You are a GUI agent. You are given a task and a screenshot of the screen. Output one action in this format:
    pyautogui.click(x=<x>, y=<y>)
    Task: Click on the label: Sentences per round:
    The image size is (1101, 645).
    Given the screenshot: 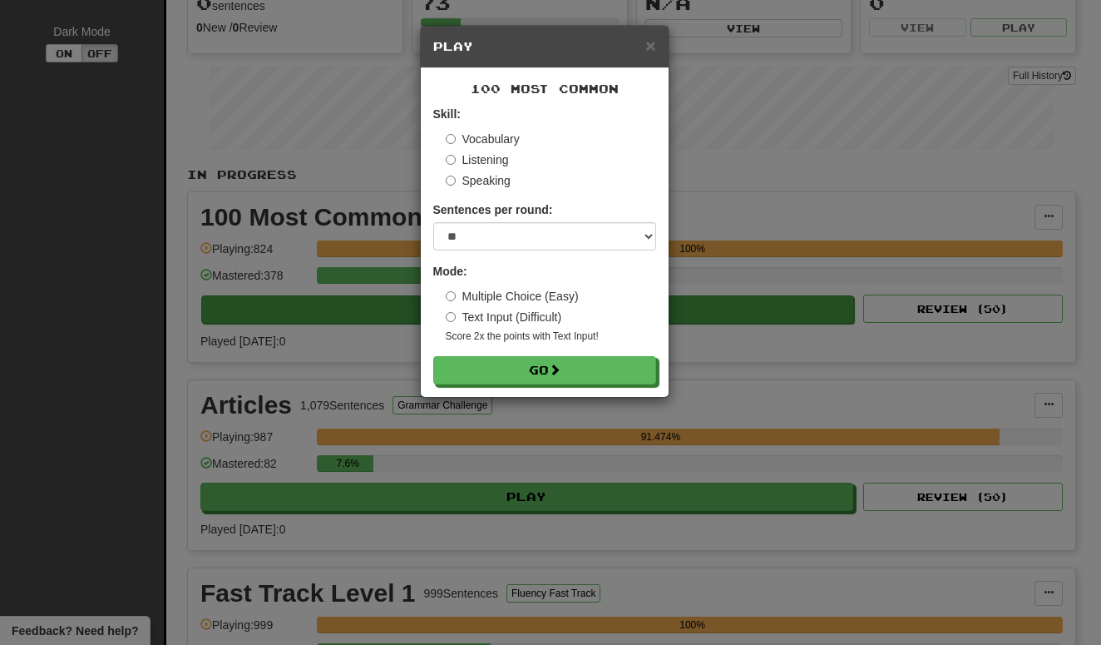 What is the action you would take?
    pyautogui.click(x=493, y=210)
    